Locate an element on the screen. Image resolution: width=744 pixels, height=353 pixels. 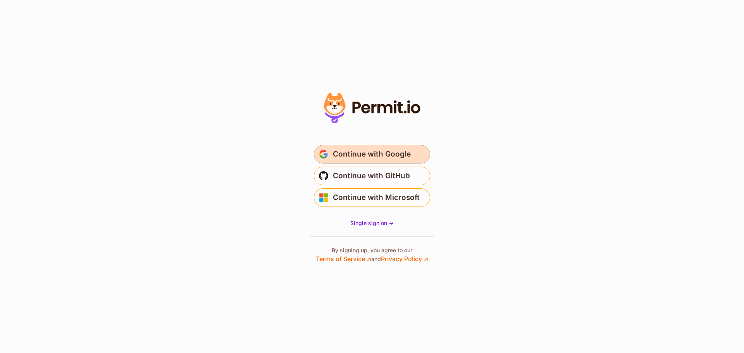
span: Single sign on -> is located at coordinates (372, 223).